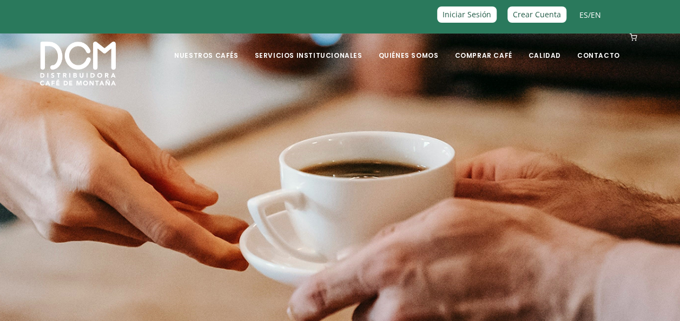 This screenshot has width=680, height=321. Describe the element at coordinates (598, 47) in the screenshot. I see `a: Contacto` at that location.